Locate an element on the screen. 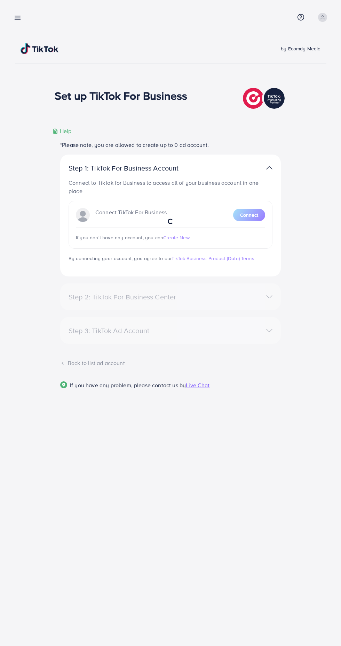  p: *Please note, you are allowed to create up to 0 ad account. is located at coordinates (170, 145).